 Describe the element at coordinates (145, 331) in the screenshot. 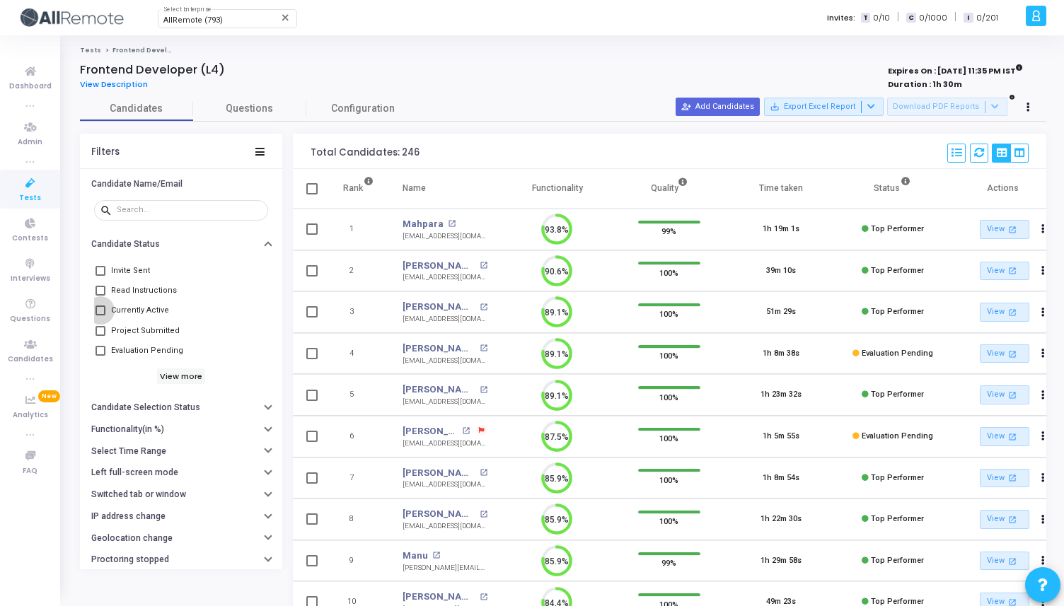

I see `span: Project Submitted` at that location.